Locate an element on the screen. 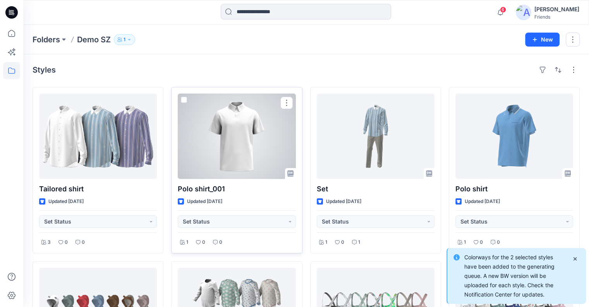 Image resolution: width=589 pixels, height=307 pixels. p: Polo shirt_001 is located at coordinates (237, 189).